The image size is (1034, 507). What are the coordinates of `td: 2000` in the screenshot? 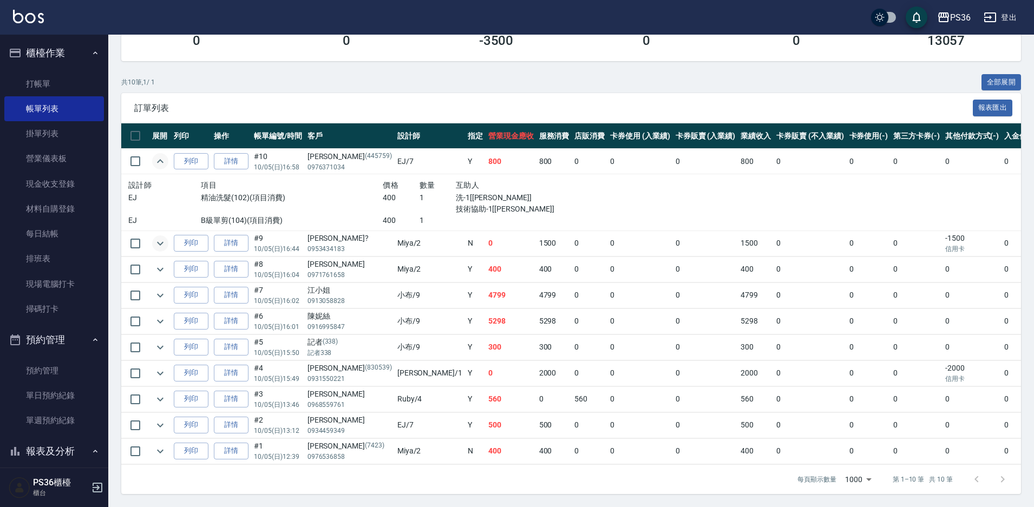 It's located at (554, 373).